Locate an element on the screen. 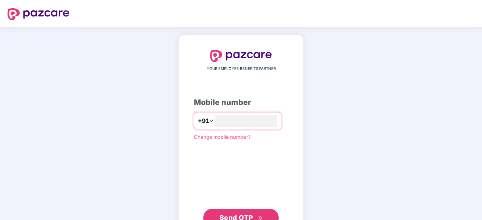  span: YOUR EMPLOYEE BENEFITS PARTNER is located at coordinates (241, 69).